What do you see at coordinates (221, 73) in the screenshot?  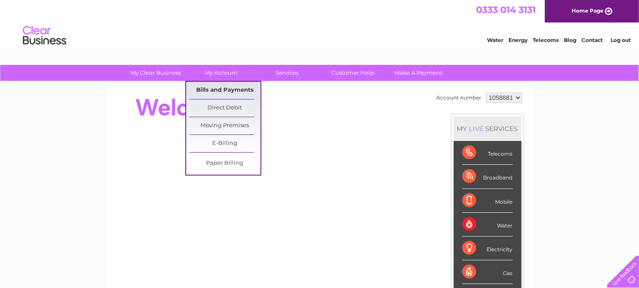 I see `a: My Account` at bounding box center [221, 73].